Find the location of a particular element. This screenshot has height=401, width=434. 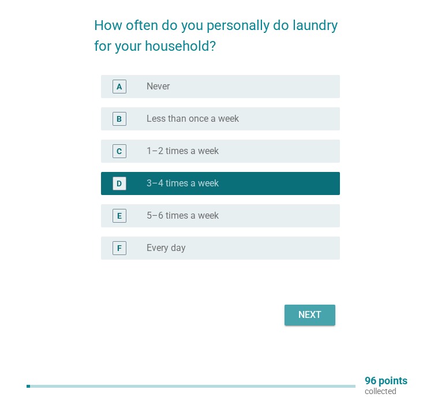

label: Every day is located at coordinates (166, 248).